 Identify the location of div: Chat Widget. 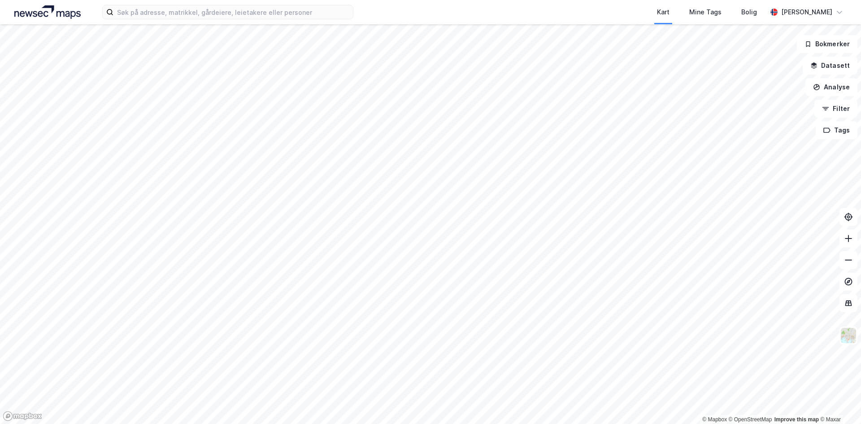
(839, 402).